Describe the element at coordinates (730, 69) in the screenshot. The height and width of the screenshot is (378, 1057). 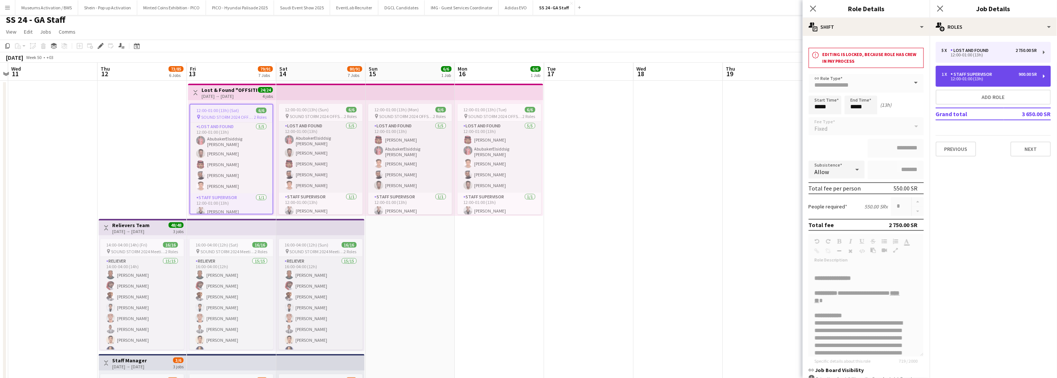
I see `span: Thu` at that location.